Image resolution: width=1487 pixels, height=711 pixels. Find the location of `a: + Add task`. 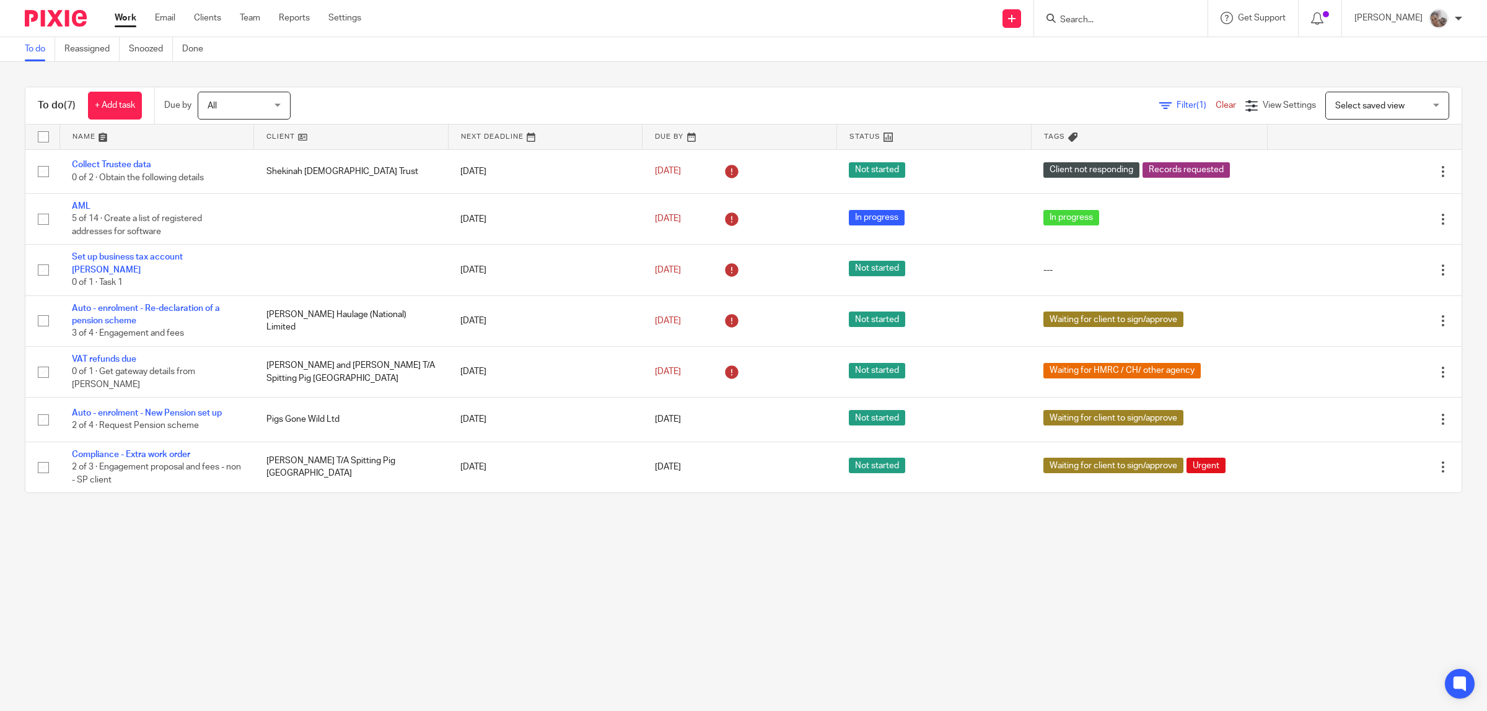

a: + Add task is located at coordinates (115, 105).